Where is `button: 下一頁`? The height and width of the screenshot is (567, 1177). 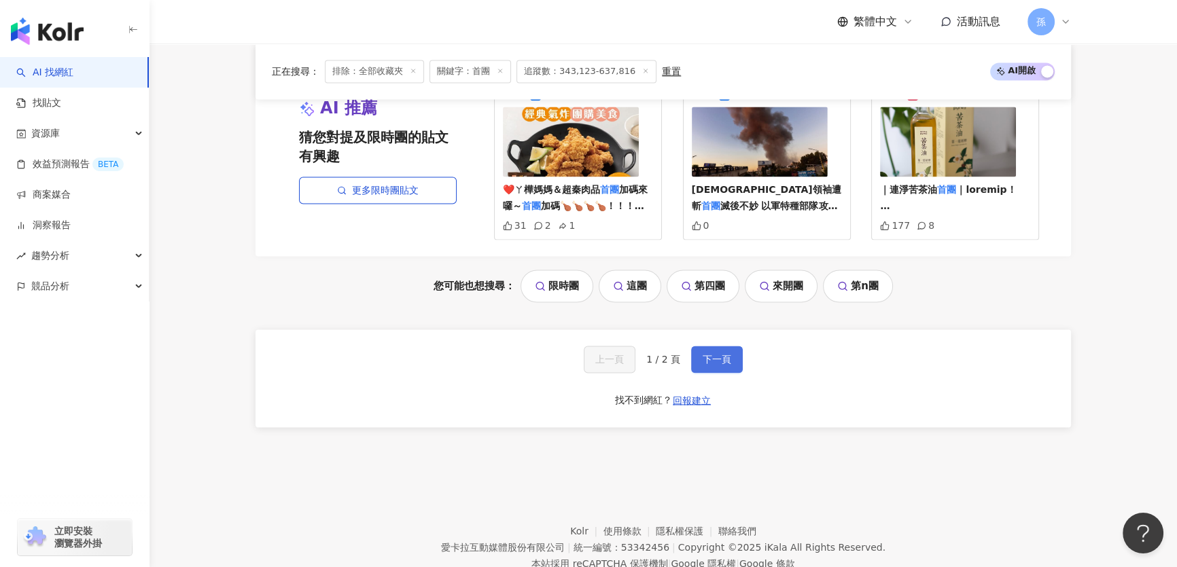 button: 下一頁 is located at coordinates (717, 359).